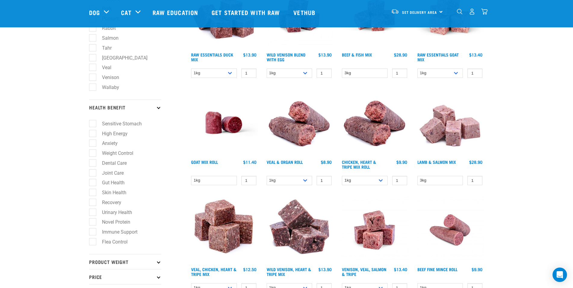  I want to click on label: Weight Control, so click(114, 153).